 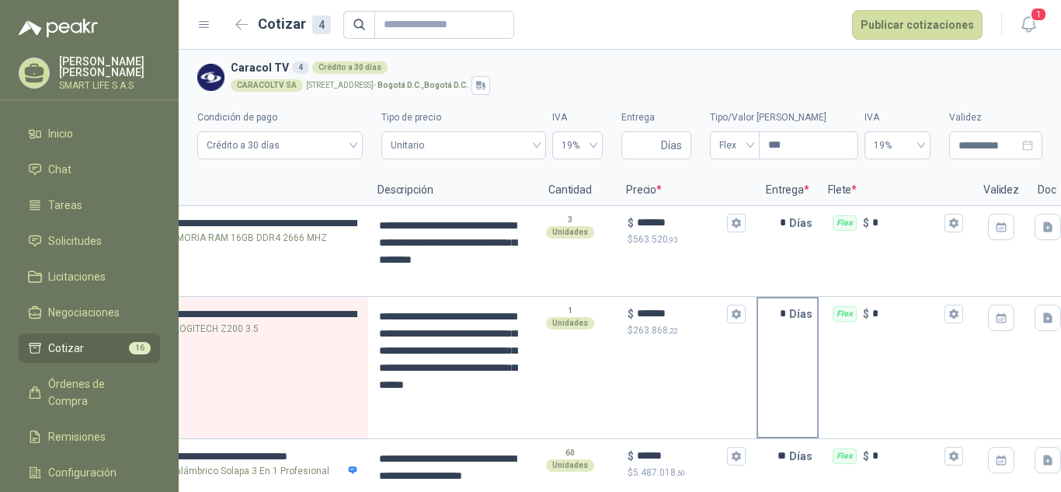 What do you see at coordinates (213, 223) in the screenshot?
I see `input: -MODULO MEMORIA RAM 16GB DDR4 2666 MHZ` at bounding box center [213, 223].